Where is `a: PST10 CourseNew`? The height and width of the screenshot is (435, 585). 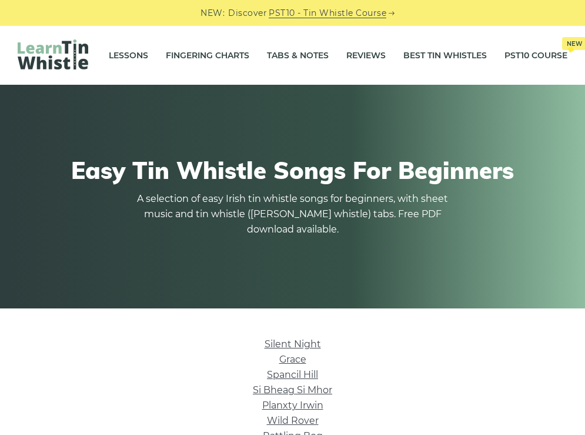 a: PST10 CourseNew is located at coordinates (536, 55).